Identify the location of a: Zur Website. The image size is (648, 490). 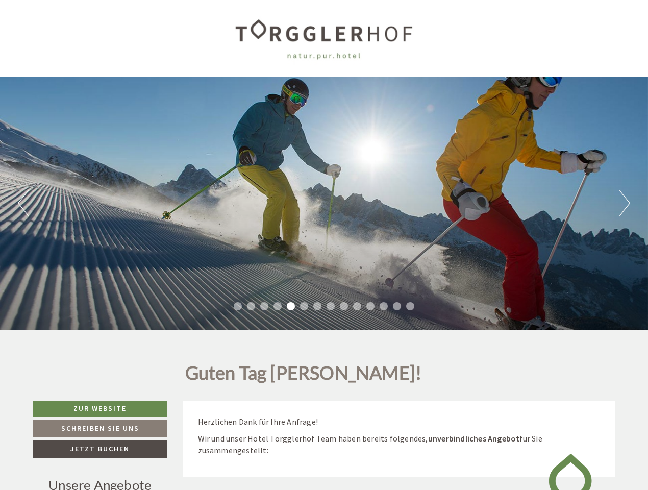
(100, 409).